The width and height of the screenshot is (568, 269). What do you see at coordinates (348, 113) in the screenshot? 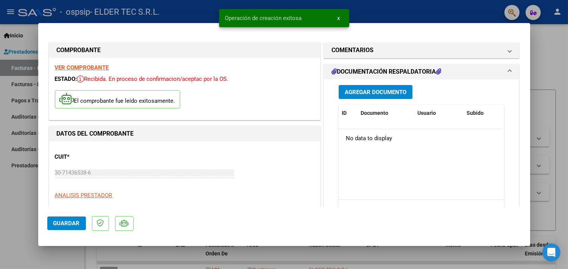
I see `datatable-header-cell: ID` at bounding box center [348, 113].